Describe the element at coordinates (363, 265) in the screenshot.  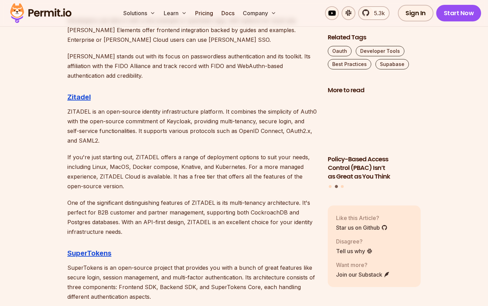
I see `p: Want more?` at that location.